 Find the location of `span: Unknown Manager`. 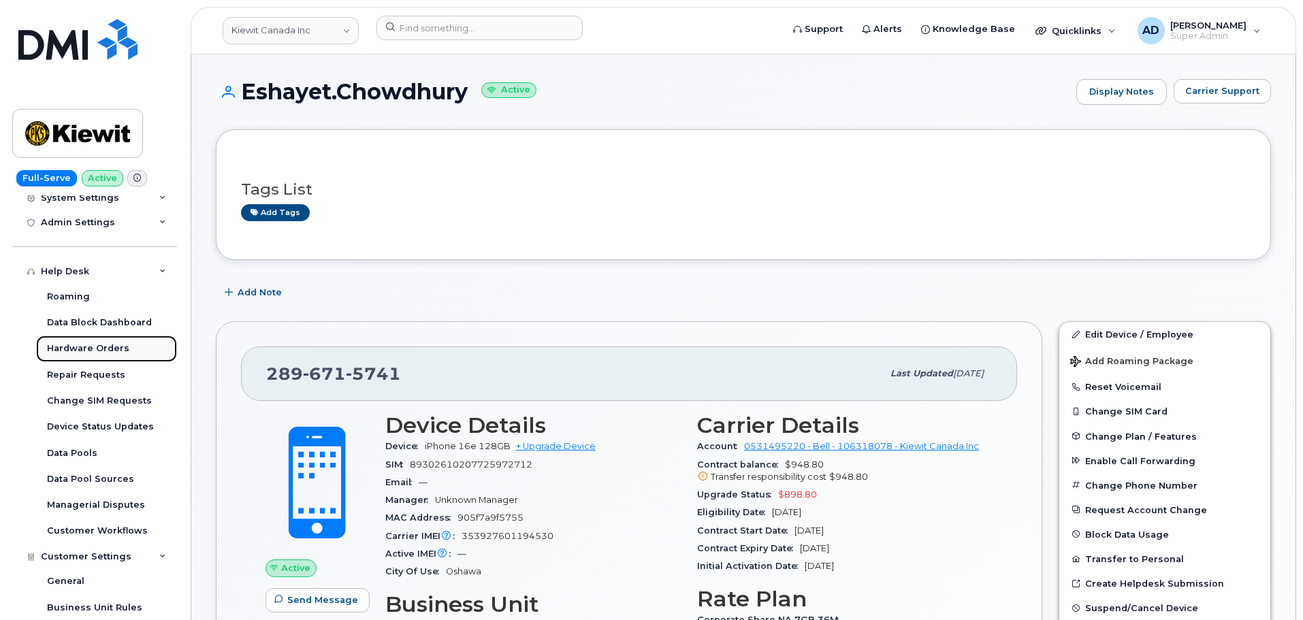

span: Unknown Manager is located at coordinates (476, 500).